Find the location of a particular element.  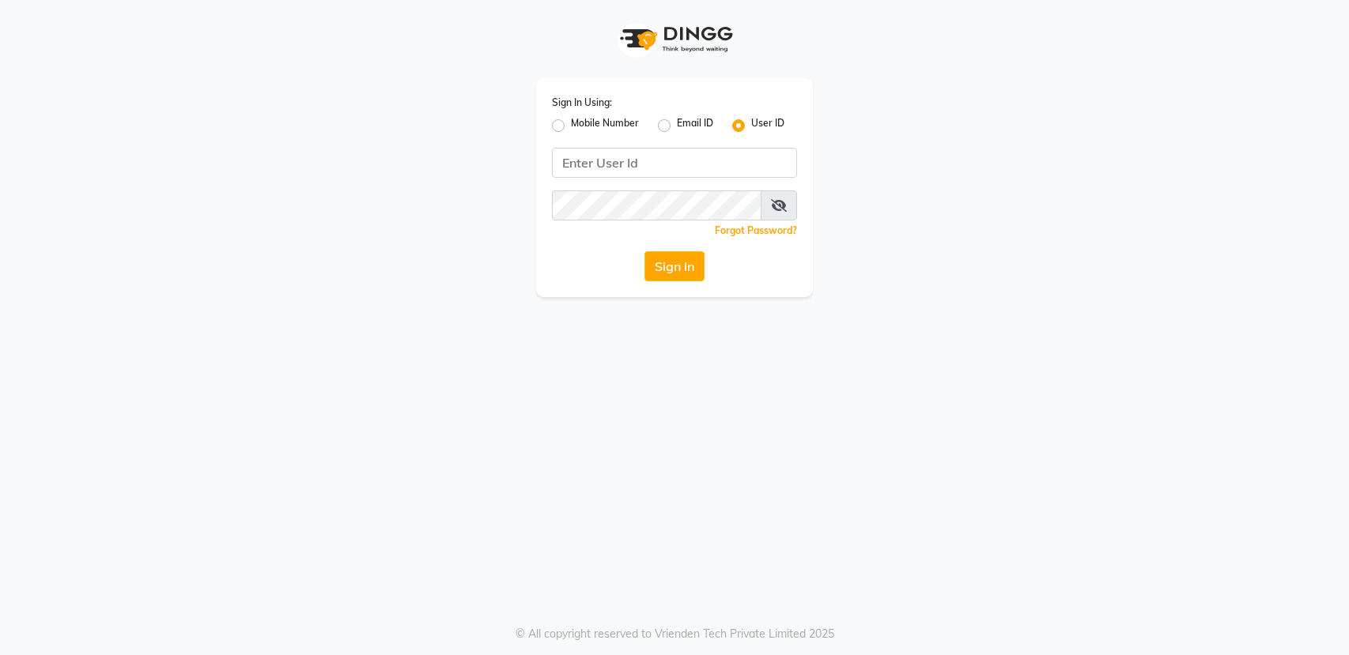

label: Mobile Number is located at coordinates (605, 126).